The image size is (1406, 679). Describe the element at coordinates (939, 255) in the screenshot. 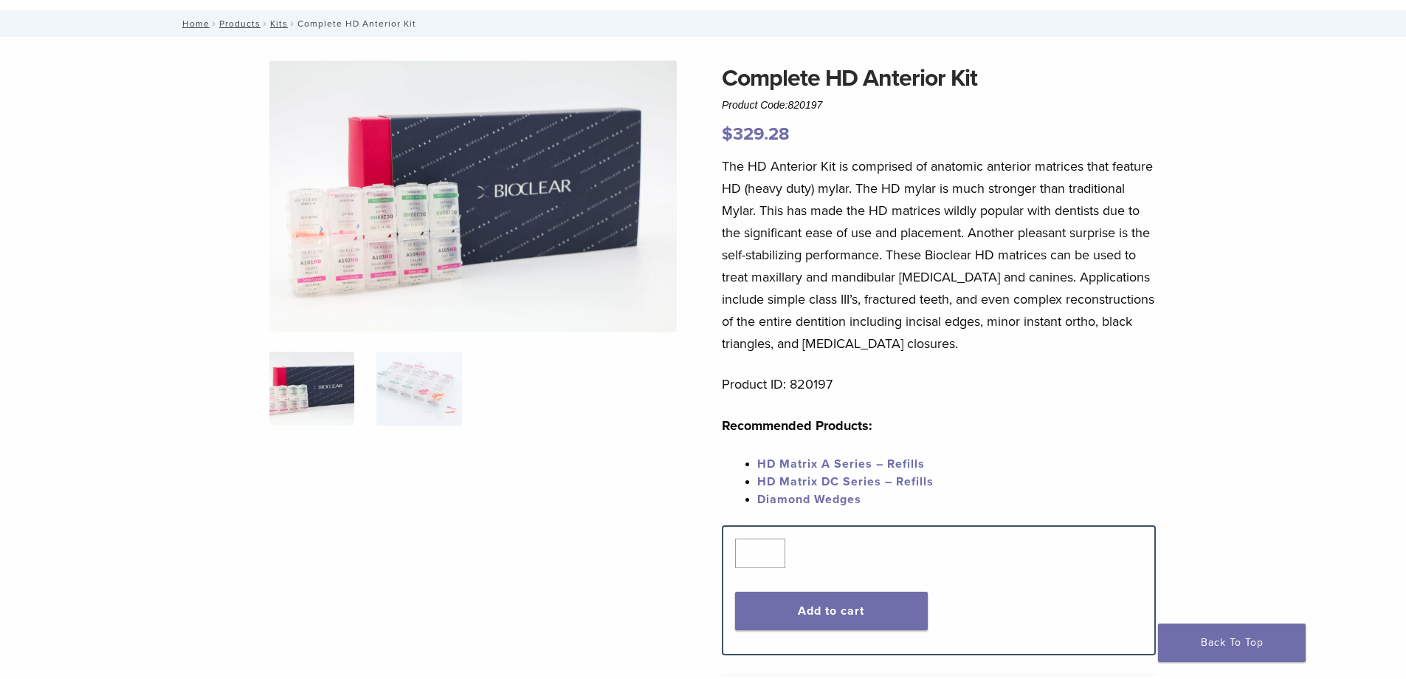

I see `p: The HD Anterior Kit is comprised of anatomic anterior matrices that feature HD (heavy duty) mylar...` at that location.